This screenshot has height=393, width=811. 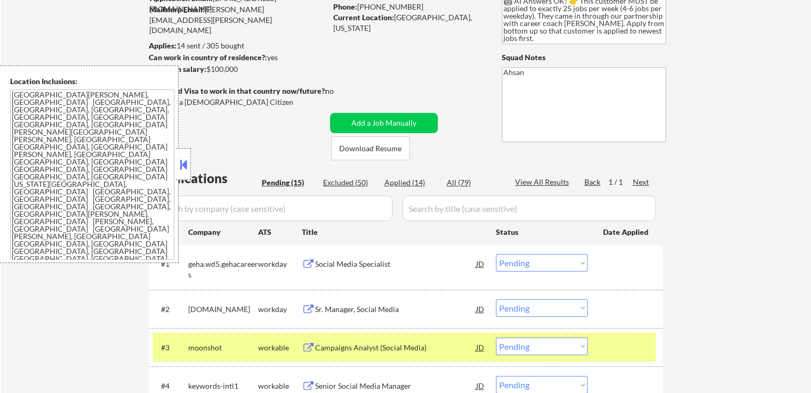 What do you see at coordinates (529, 208) in the screenshot?
I see `input: Search by title (case sensitive)` at bounding box center [529, 208].